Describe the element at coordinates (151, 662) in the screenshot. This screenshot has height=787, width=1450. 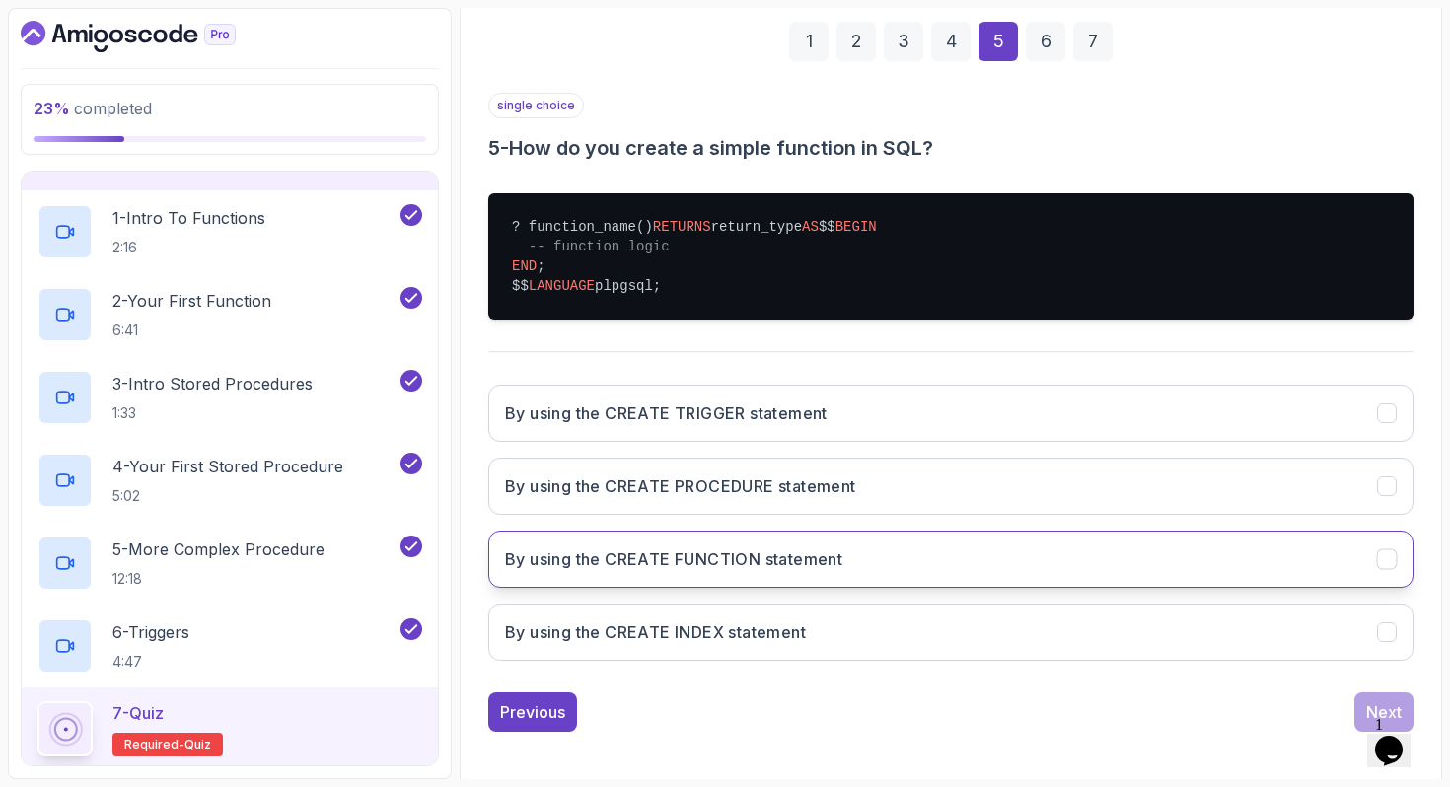
I see `p: 4:47` at that location.